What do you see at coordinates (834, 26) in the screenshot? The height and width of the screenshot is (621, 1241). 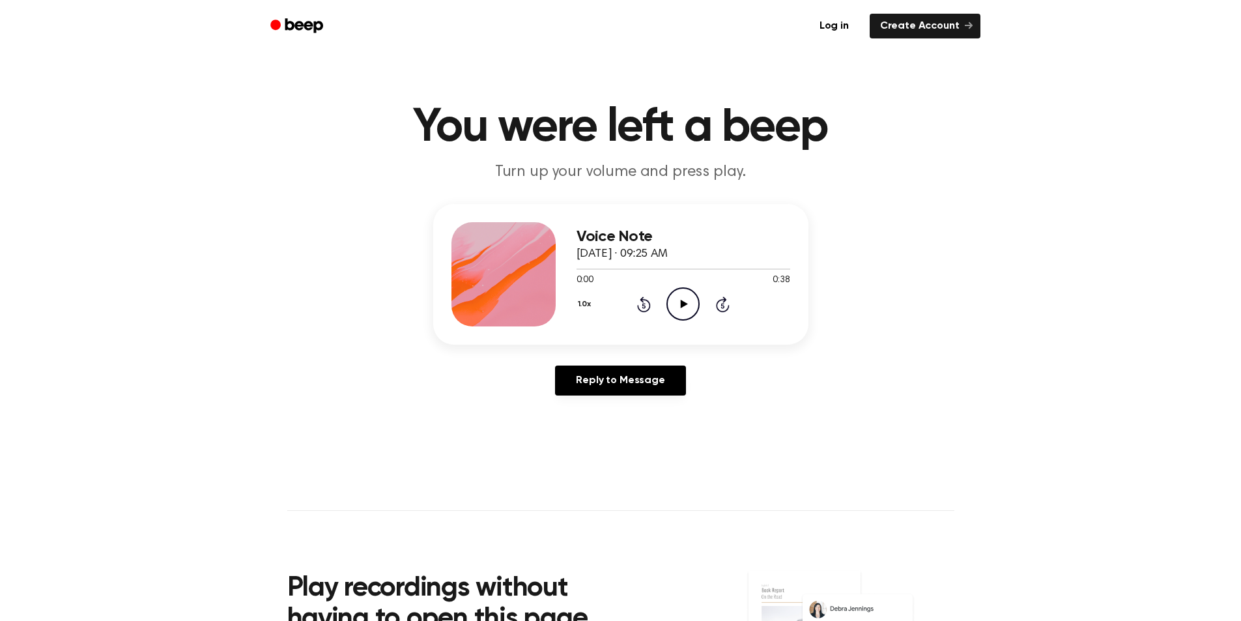 I see `a: Log in` at bounding box center [834, 26].